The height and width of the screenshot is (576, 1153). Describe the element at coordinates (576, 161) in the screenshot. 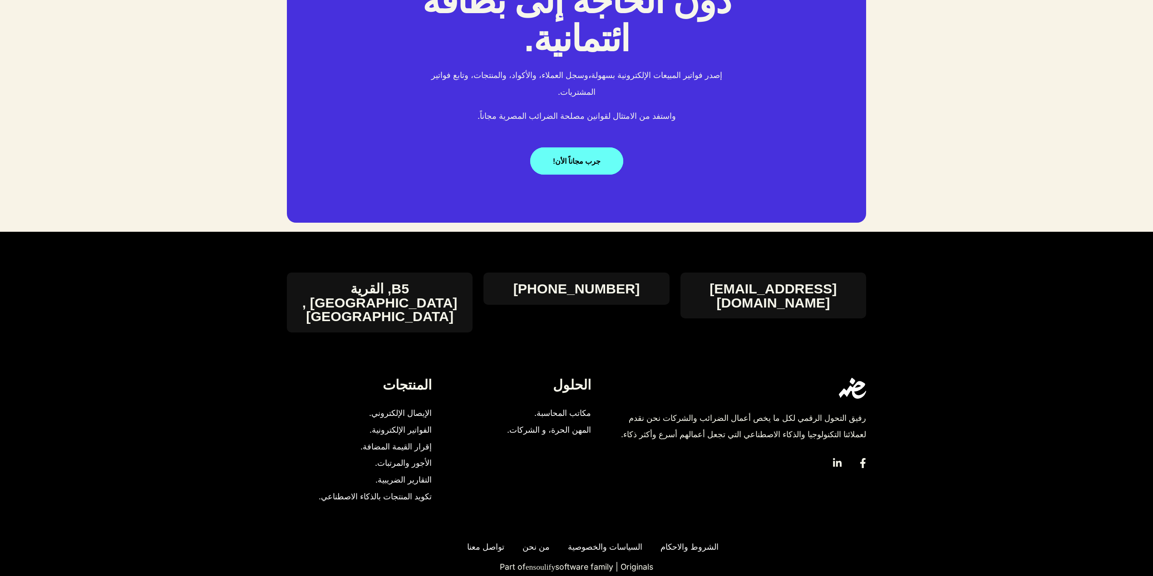

I see `a: جرب مجاناً الأن!` at that location.